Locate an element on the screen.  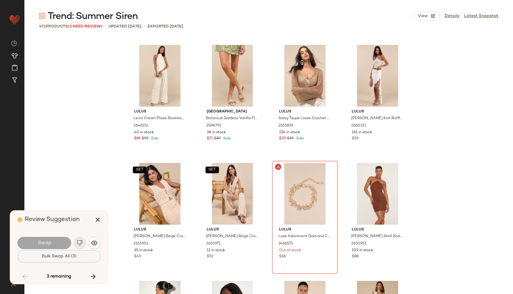
img: heart_red.DM2ytmEG.svg is located at coordinates (15, 20).